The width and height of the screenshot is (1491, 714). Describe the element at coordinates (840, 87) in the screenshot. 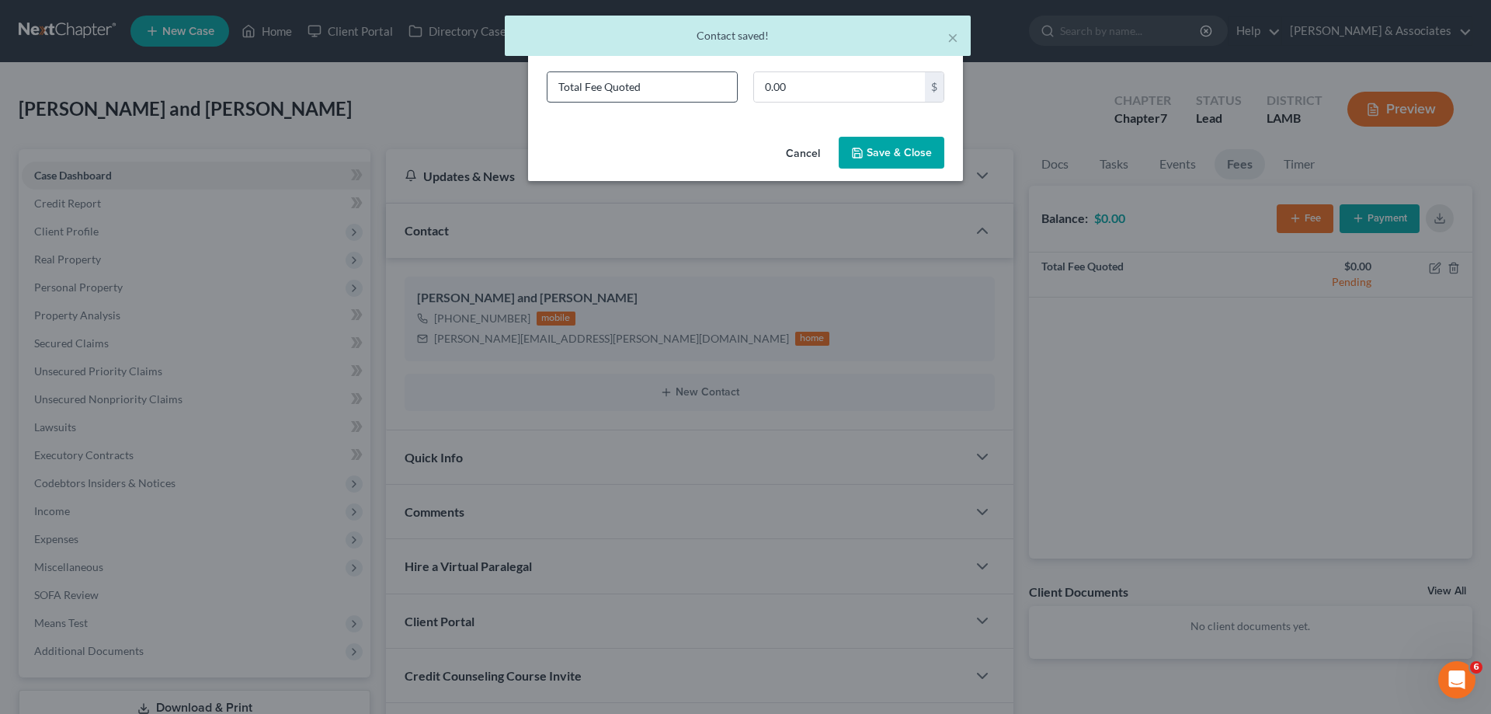

I see `input: 0.00` at that location.